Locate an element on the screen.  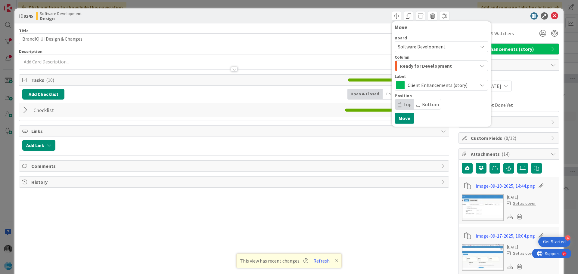
span: Position is located at coordinates (403, 96).